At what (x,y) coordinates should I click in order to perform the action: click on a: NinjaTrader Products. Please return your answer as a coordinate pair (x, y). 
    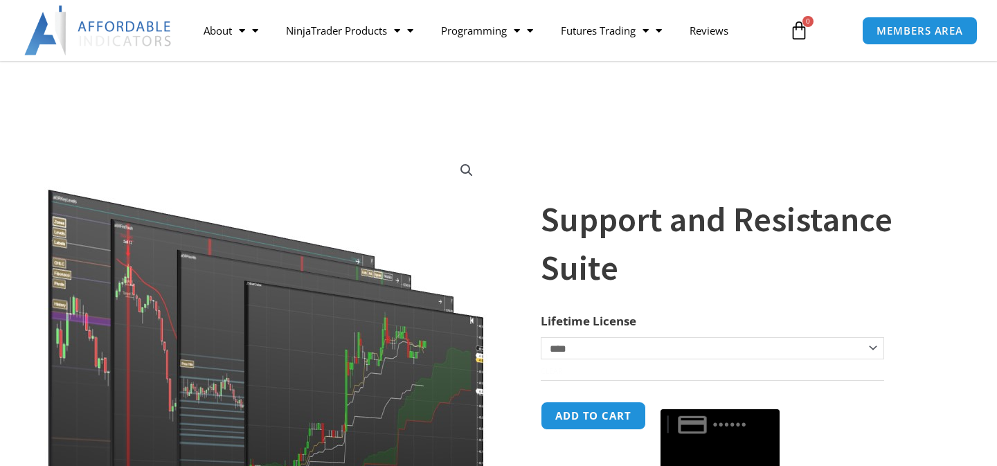
    Looking at the image, I should click on (350, 30).